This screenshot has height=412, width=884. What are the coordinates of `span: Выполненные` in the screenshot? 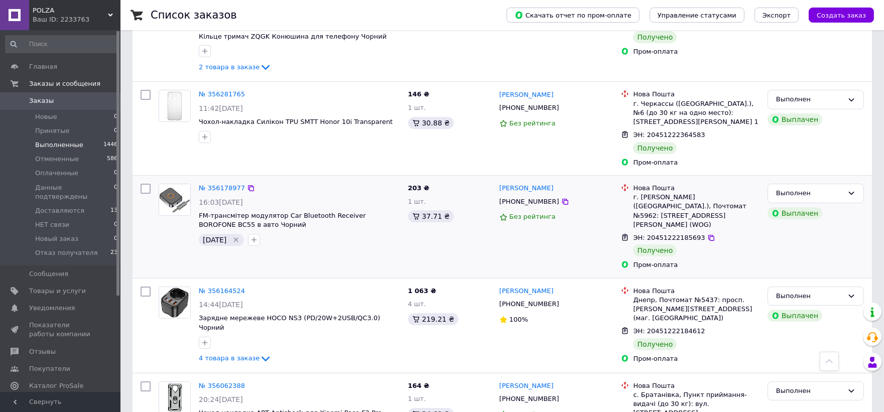 It's located at (59, 145).